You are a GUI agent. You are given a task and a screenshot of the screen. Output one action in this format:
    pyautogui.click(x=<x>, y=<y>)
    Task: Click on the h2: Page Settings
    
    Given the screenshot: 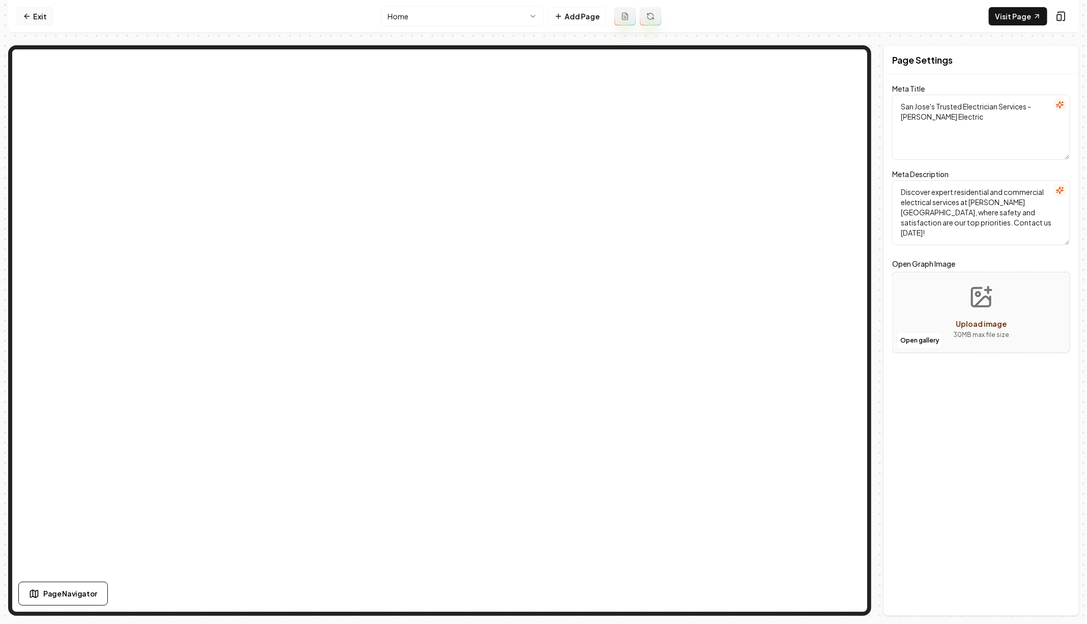 What is the action you would take?
    pyautogui.click(x=922, y=60)
    